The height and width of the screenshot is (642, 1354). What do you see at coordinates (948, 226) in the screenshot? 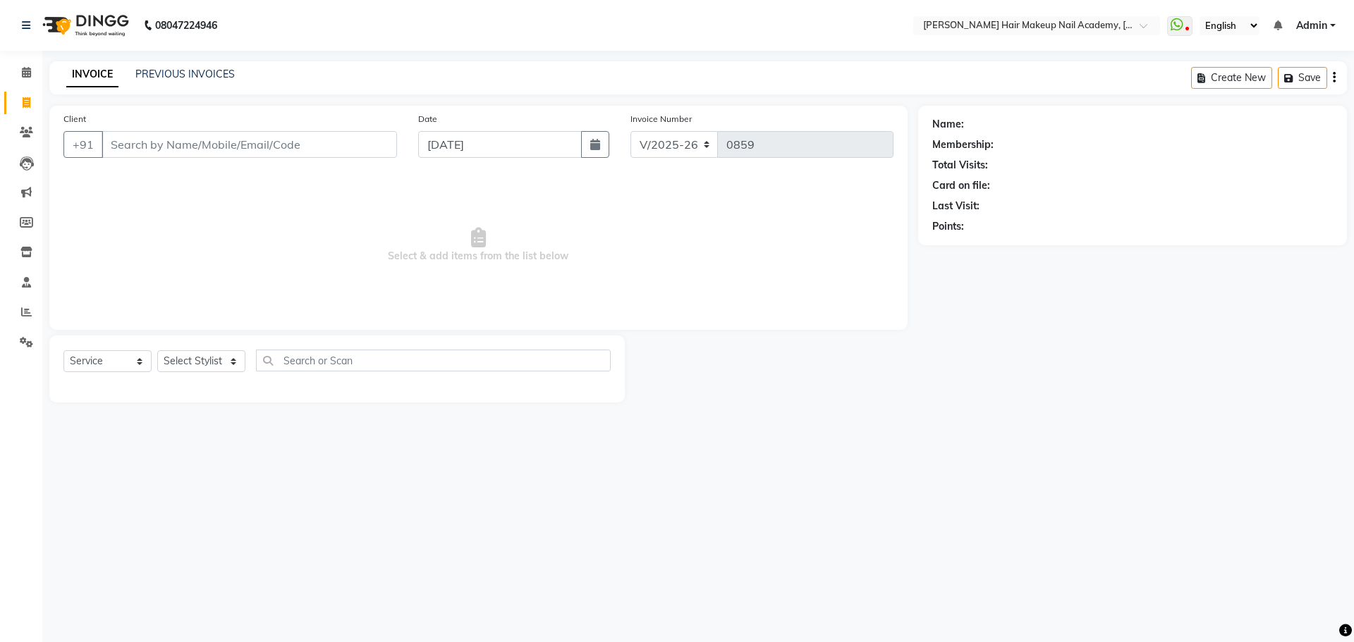
I see `div: Points:` at bounding box center [948, 226].